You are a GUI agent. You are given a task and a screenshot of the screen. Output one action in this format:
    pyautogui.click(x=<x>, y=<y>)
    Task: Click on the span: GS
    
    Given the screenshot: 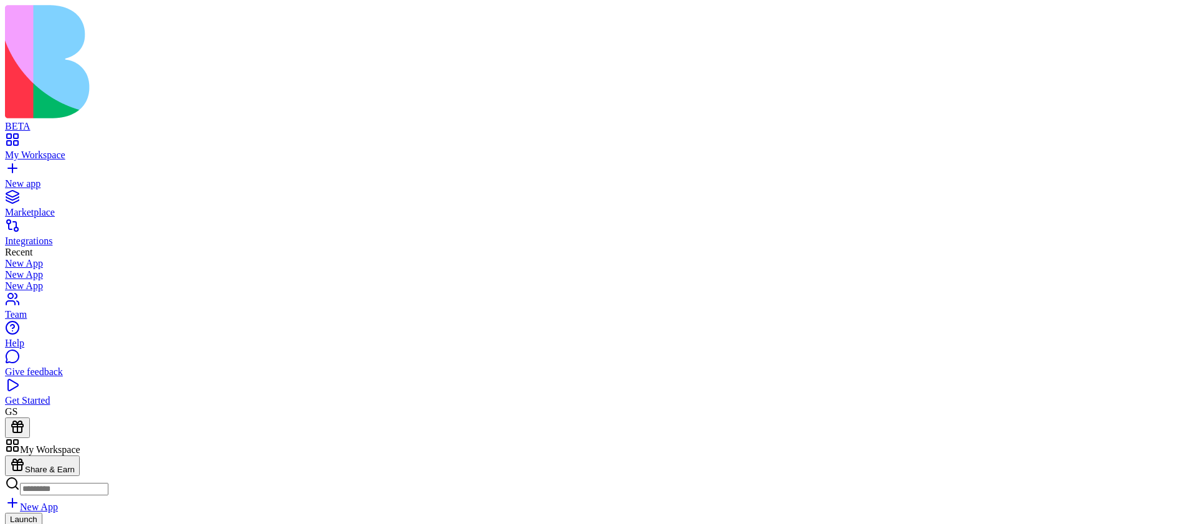 What is the action you would take?
    pyautogui.click(x=11, y=411)
    